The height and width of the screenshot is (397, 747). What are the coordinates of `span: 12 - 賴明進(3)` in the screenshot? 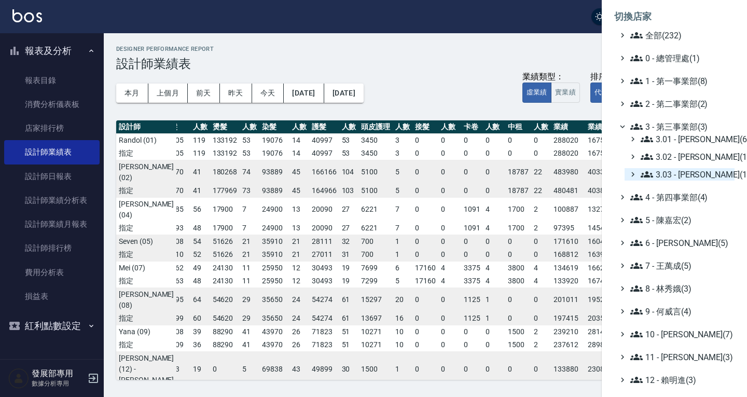 It's located at (680, 380).